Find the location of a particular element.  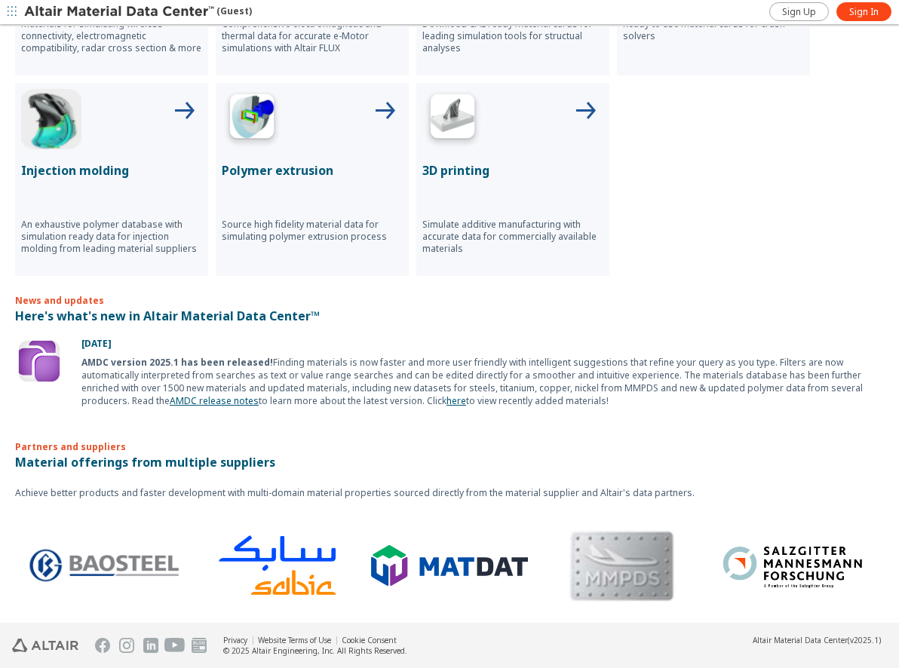

p: Material offerings from multiple suppliers is located at coordinates (450, 462).